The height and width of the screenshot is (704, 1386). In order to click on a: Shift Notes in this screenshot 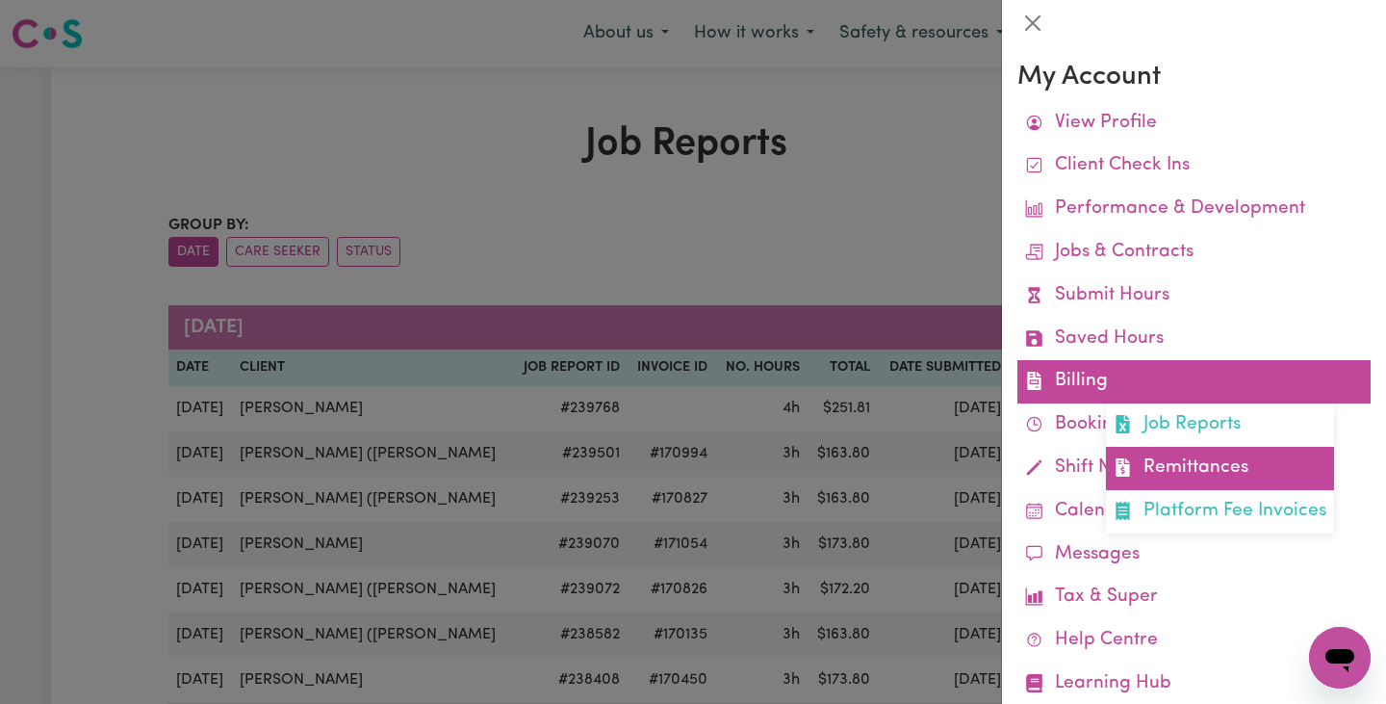, I will do `click(1194, 468)`.